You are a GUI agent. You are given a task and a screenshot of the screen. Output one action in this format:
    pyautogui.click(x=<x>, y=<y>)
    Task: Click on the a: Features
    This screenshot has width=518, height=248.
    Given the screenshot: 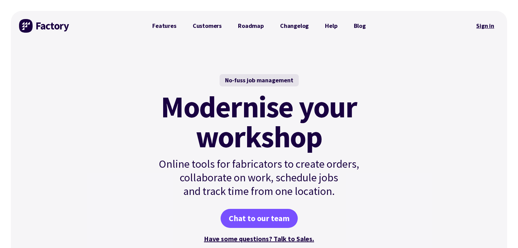 What is the action you would take?
    pyautogui.click(x=164, y=26)
    